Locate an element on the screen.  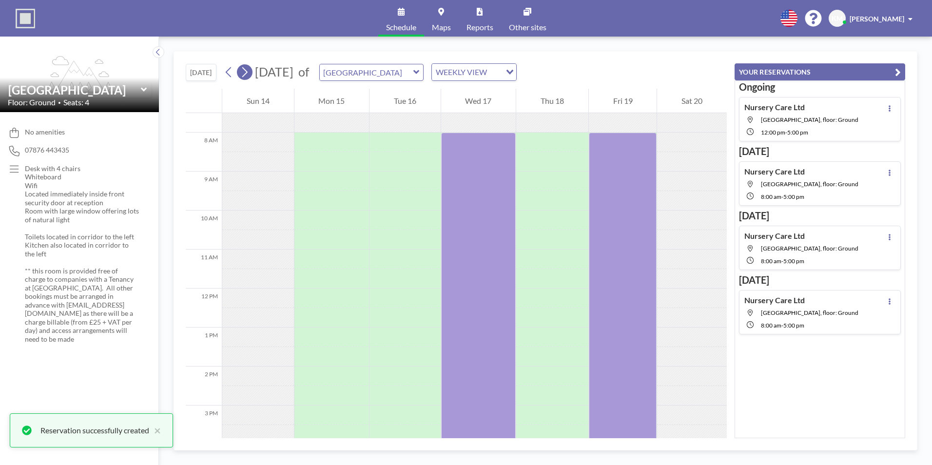
div: 3 PM is located at coordinates (204, 425).